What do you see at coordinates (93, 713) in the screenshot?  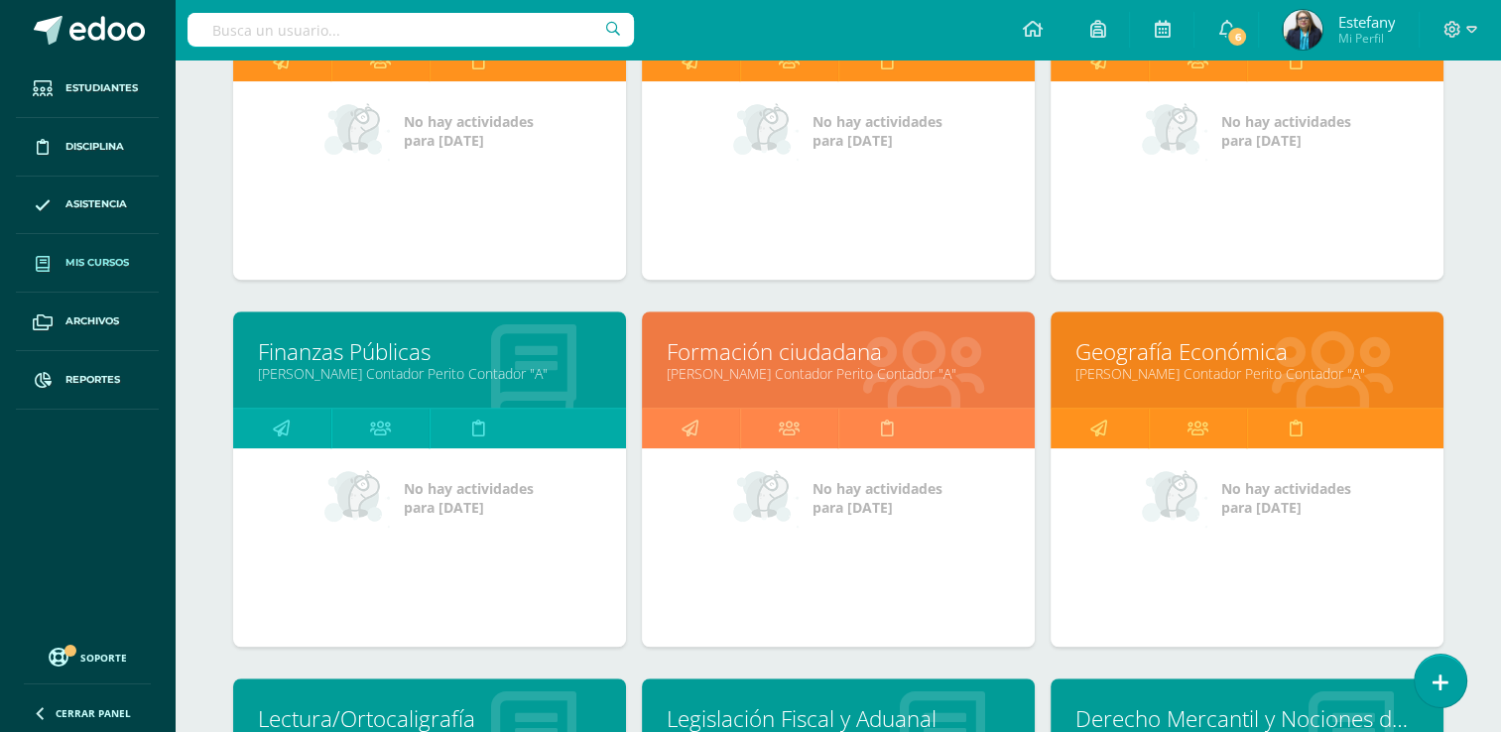 I see `span: Cerrar panel` at bounding box center [93, 713].